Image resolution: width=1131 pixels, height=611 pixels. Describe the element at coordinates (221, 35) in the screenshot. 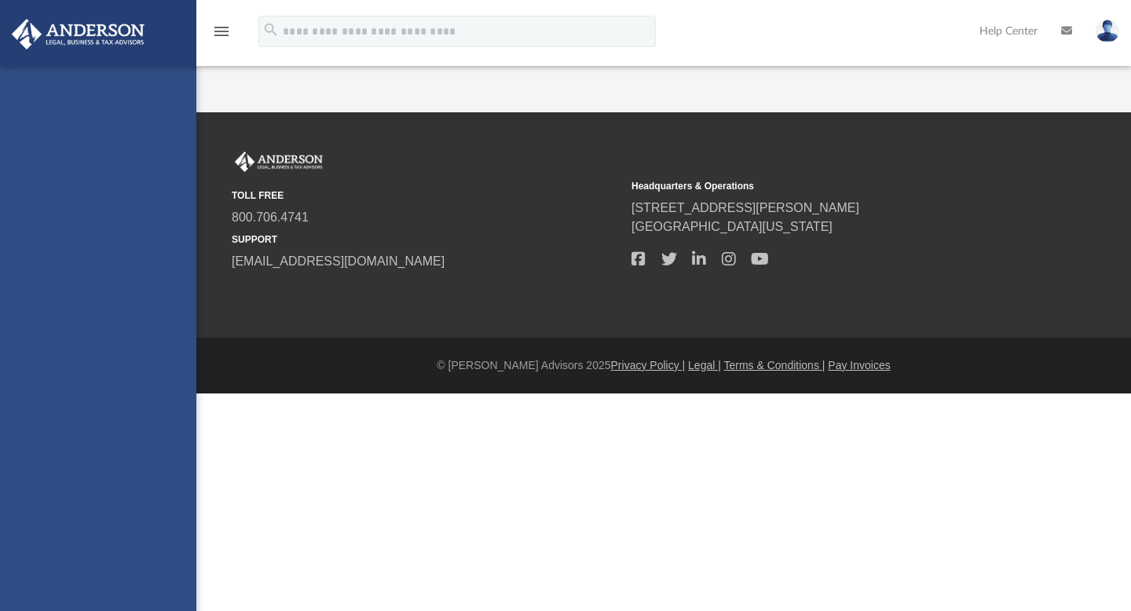

I see `a: menu` at that location.